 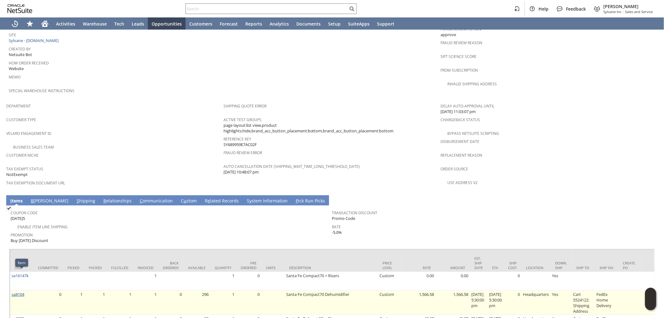 I want to click on span: Support, so click(x=386, y=24).